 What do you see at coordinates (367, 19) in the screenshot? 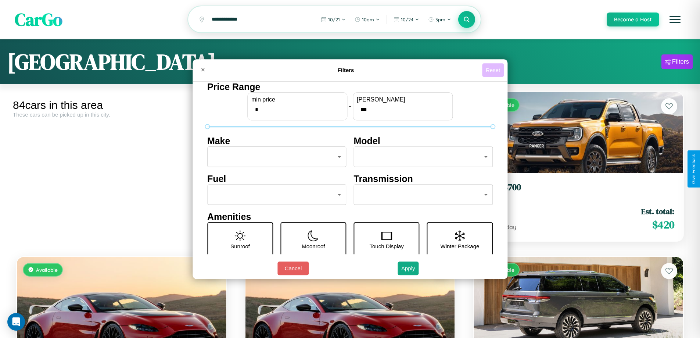
I see `button: 10am` at bounding box center [367, 19].